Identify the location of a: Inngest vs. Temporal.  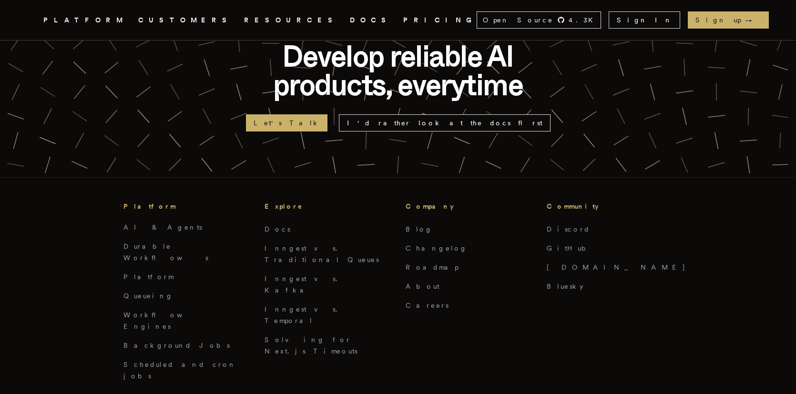
(304, 315).